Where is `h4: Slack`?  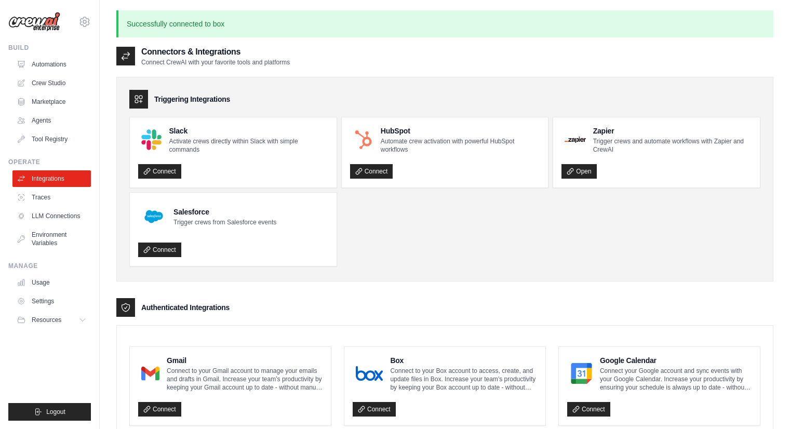 h4: Slack is located at coordinates (248, 131).